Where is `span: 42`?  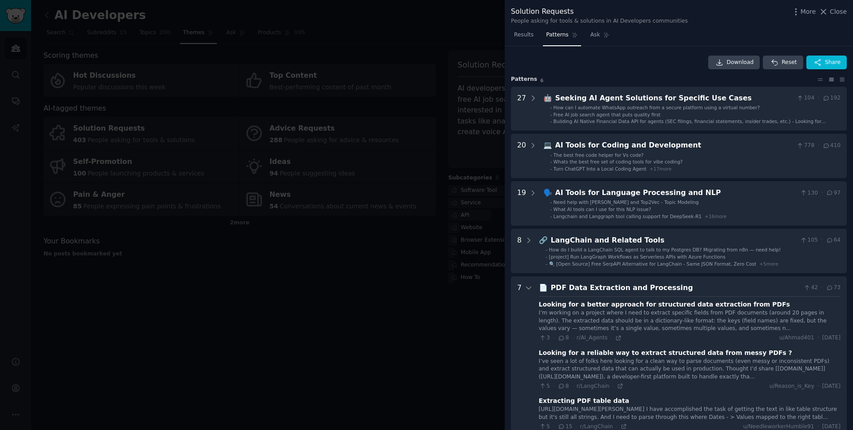 span: 42 is located at coordinates (811, 288).